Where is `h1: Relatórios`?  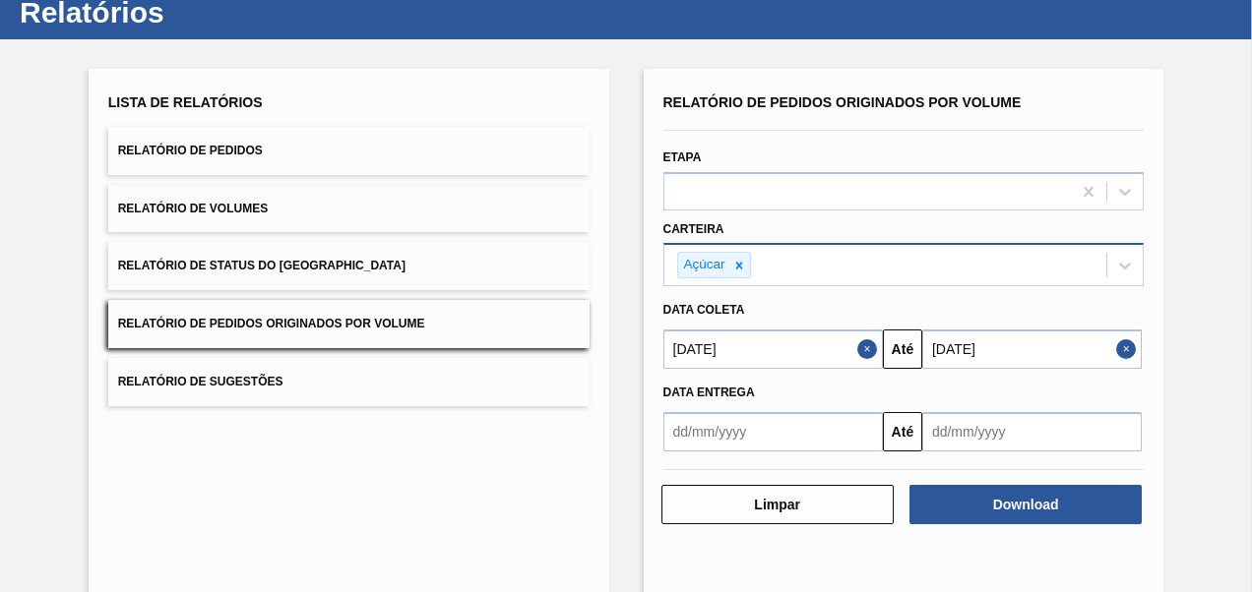
h1: Relatórios is located at coordinates (194, 12).